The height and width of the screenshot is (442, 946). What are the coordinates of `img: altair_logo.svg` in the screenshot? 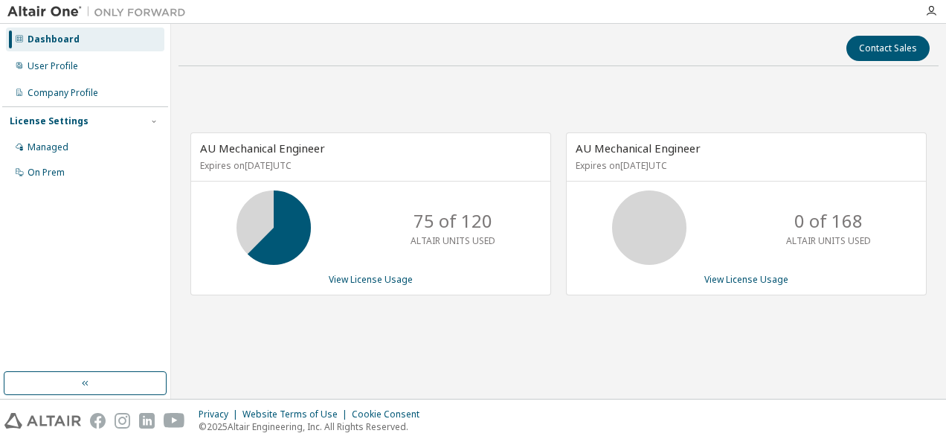 It's located at (42, 420).